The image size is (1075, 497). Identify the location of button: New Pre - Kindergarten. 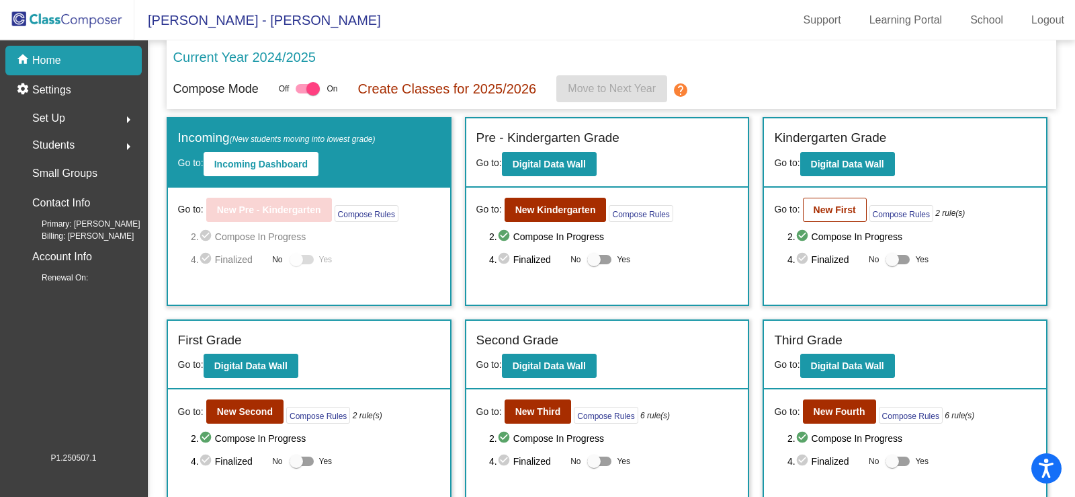
(269, 210).